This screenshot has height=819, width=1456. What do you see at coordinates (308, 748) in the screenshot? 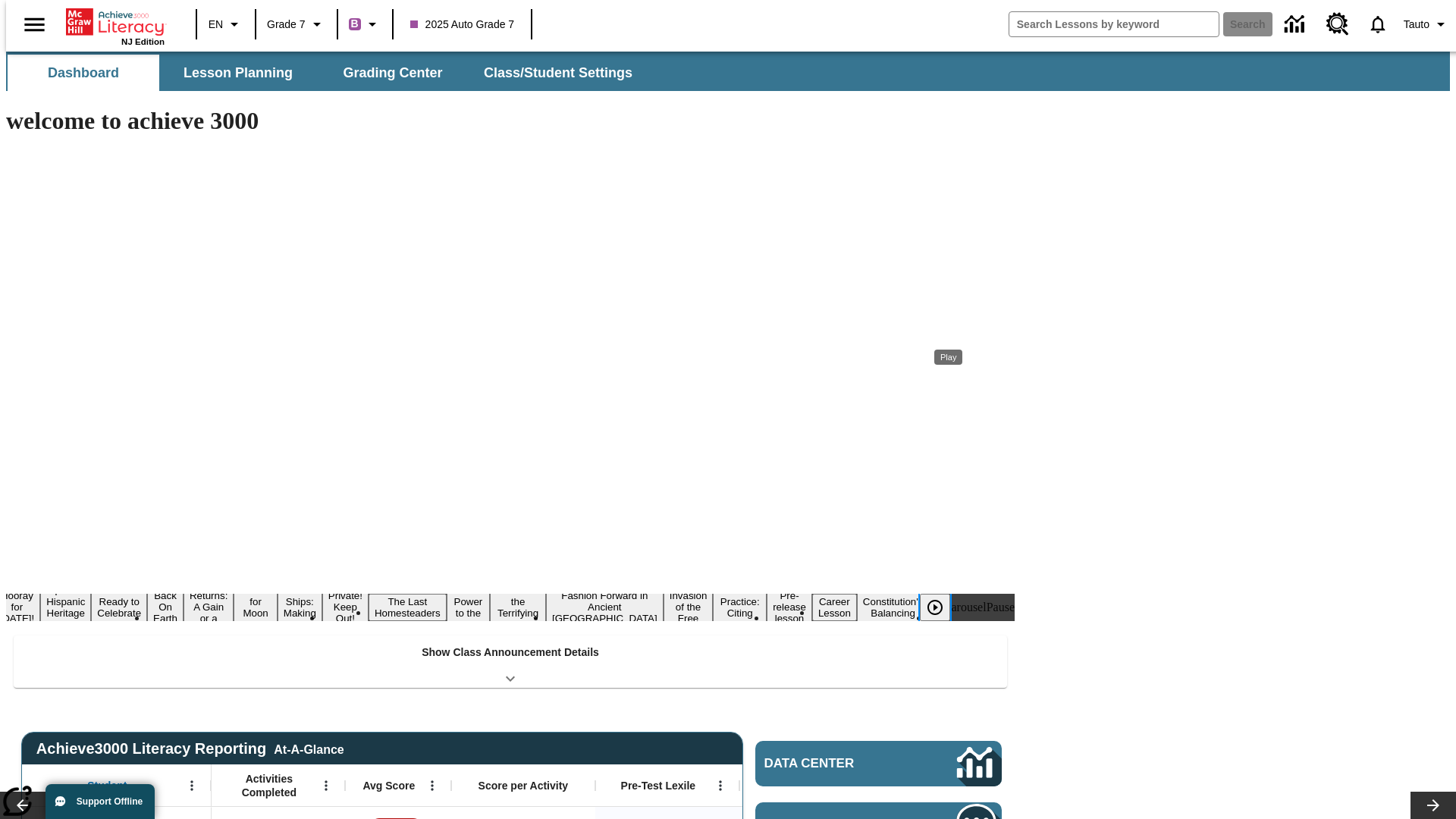
I see `div: At-A-Glance` at bounding box center [308, 748].